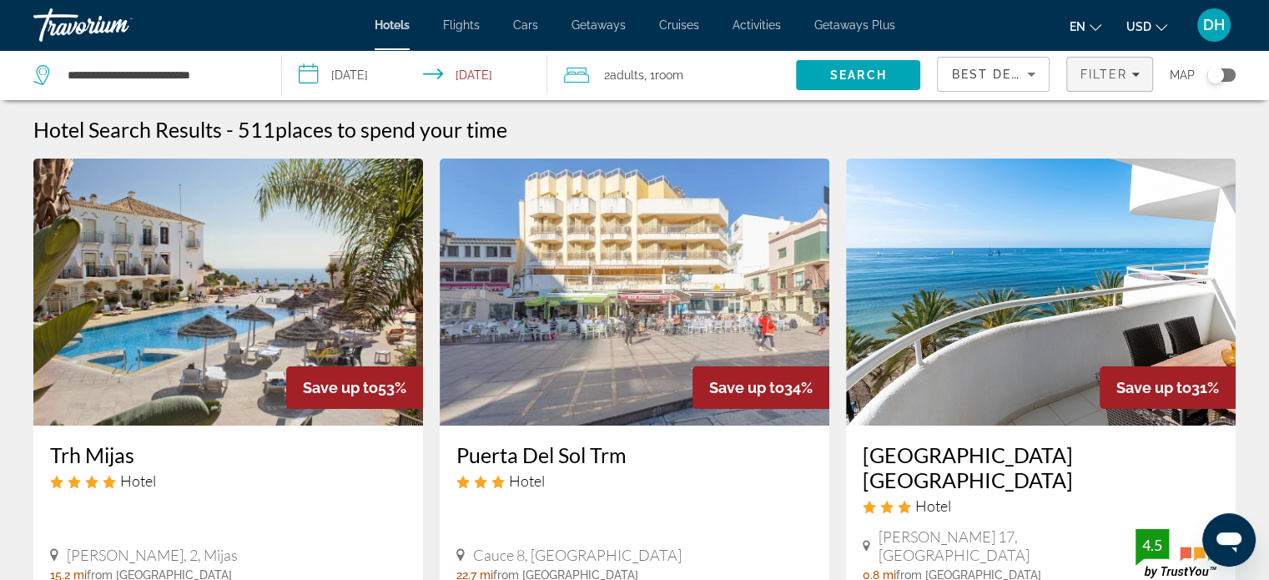 The width and height of the screenshot is (1269, 580). Describe the element at coordinates (526, 25) in the screenshot. I see `a: Cars` at that location.